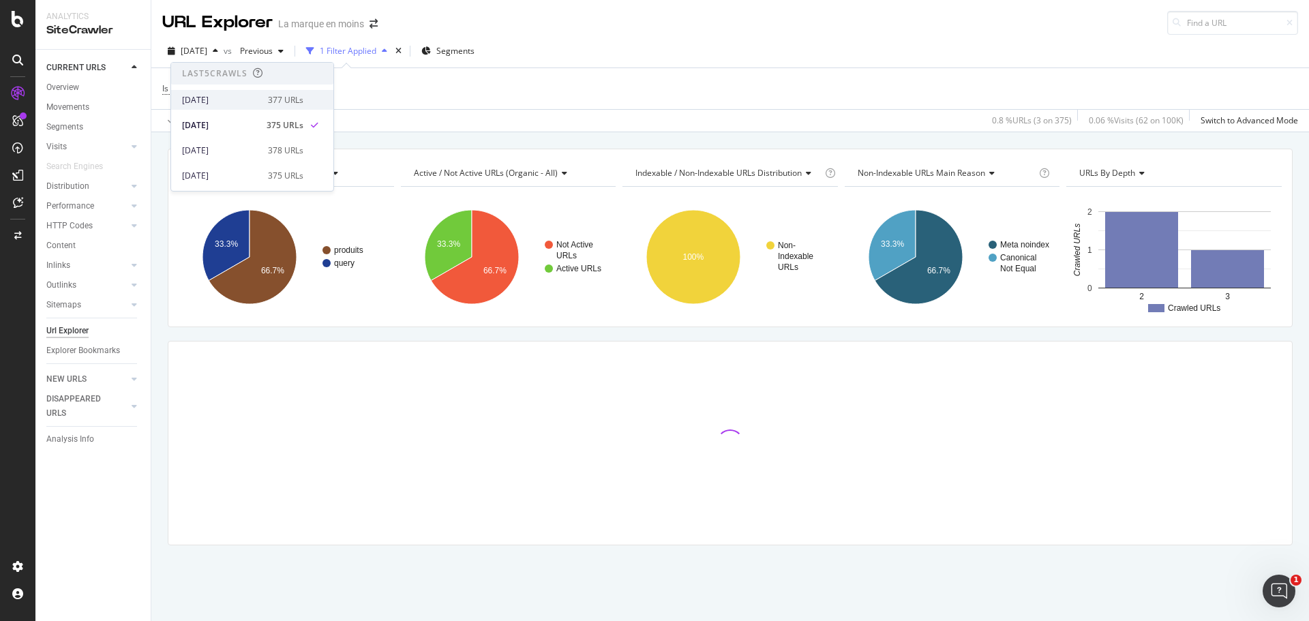 The height and width of the screenshot is (621, 1309). Describe the element at coordinates (76, 68) in the screenshot. I see `div: CURRENT URLS` at that location.